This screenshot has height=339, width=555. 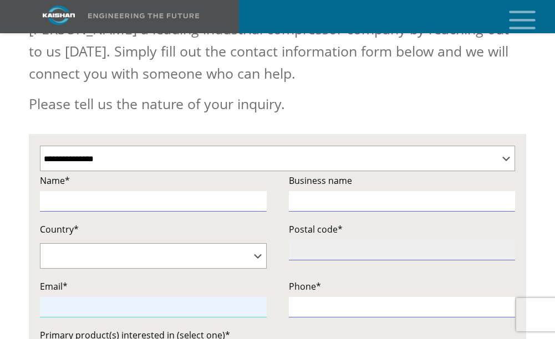 I want to click on label: Phone*, so click(x=402, y=287).